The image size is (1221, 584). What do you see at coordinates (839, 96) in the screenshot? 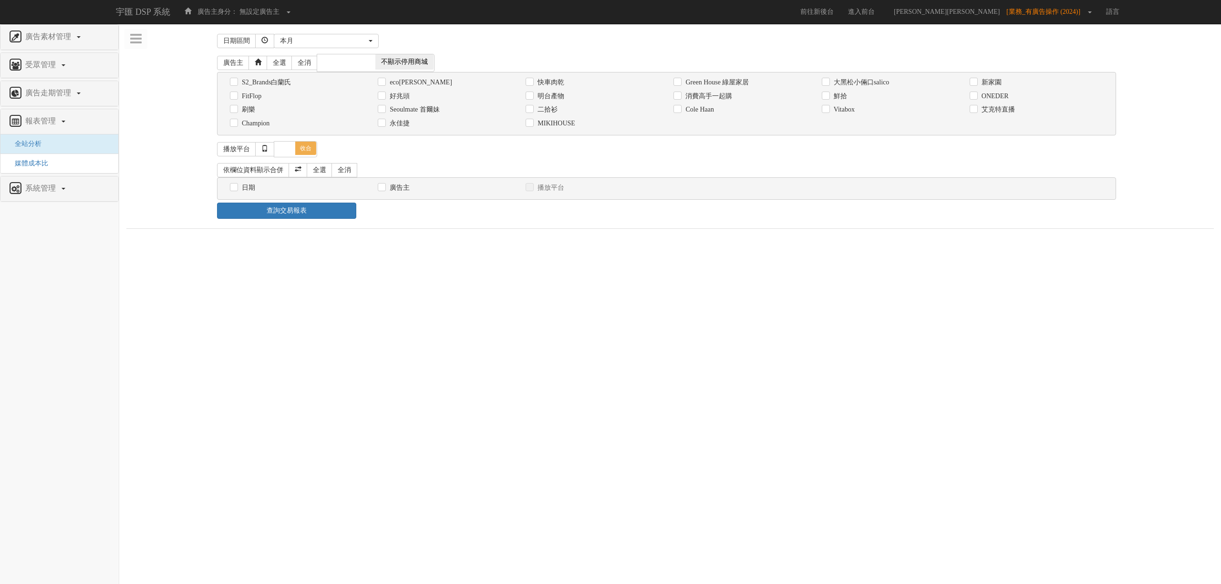
I see `label: 鮮拾` at bounding box center [839, 96].